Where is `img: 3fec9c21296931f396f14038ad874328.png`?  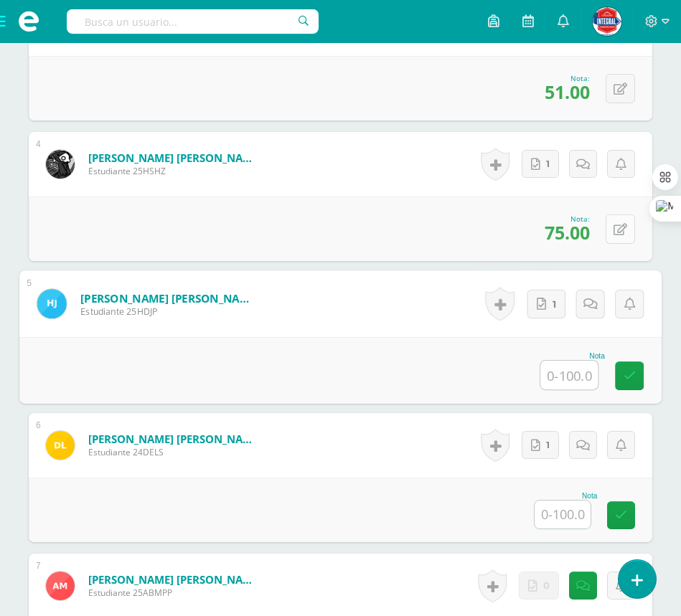
img: 3fec9c21296931f396f14038ad874328.png is located at coordinates (60, 586).